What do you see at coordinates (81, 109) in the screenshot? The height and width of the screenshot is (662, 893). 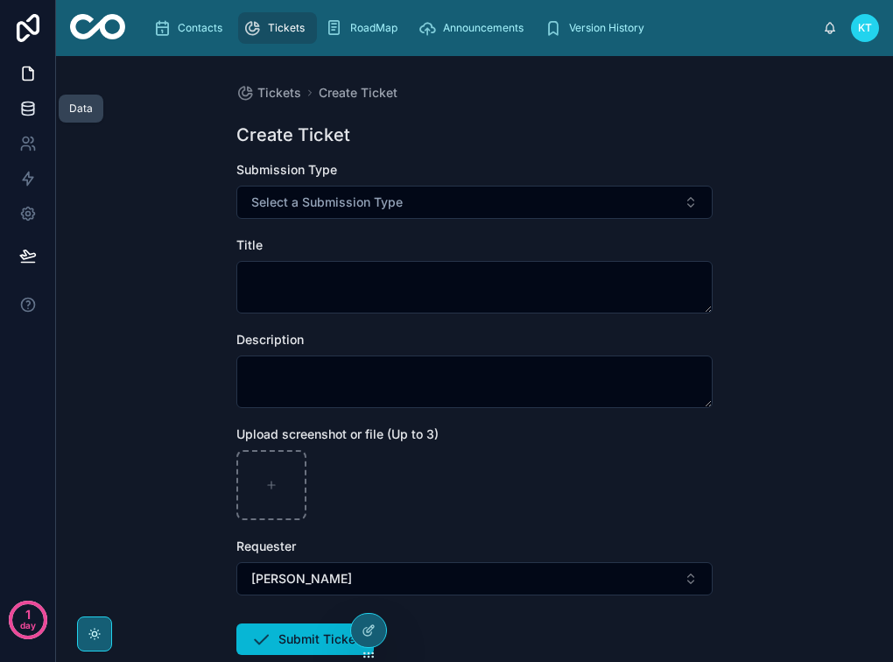 I see `div: Data` at bounding box center [81, 109].